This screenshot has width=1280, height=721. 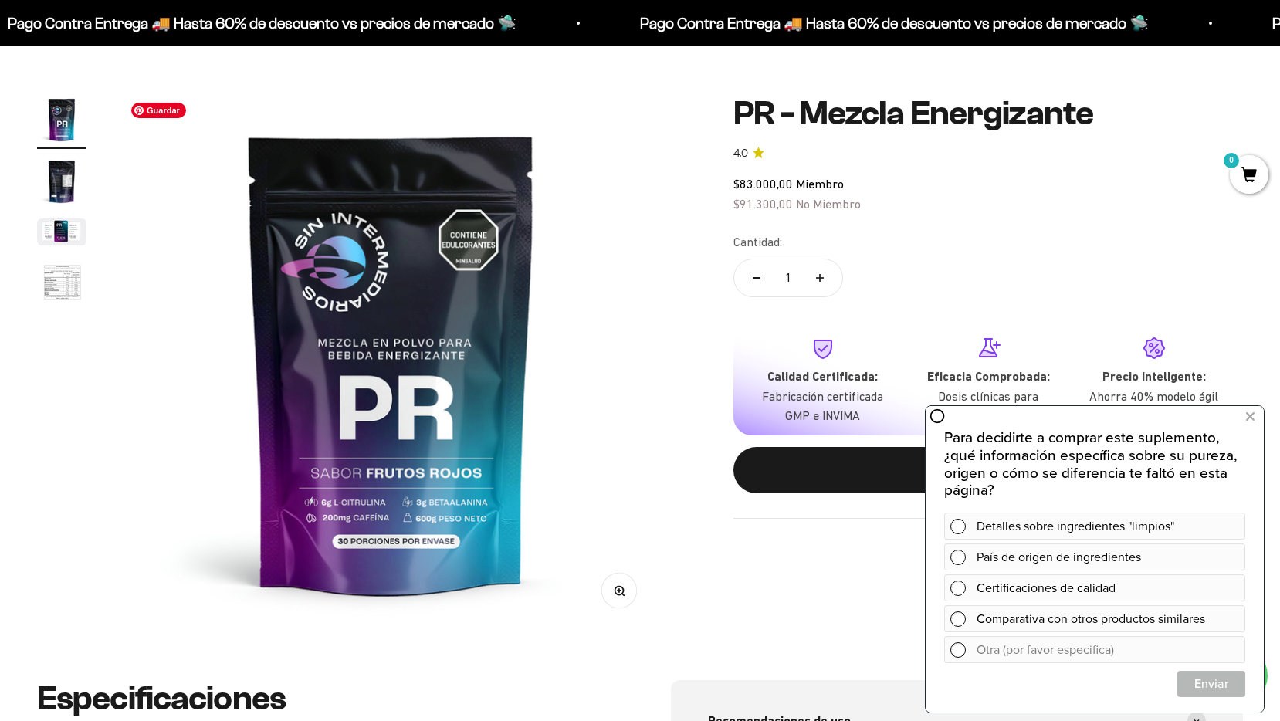 I want to click on a: 0, so click(x=1250, y=176).